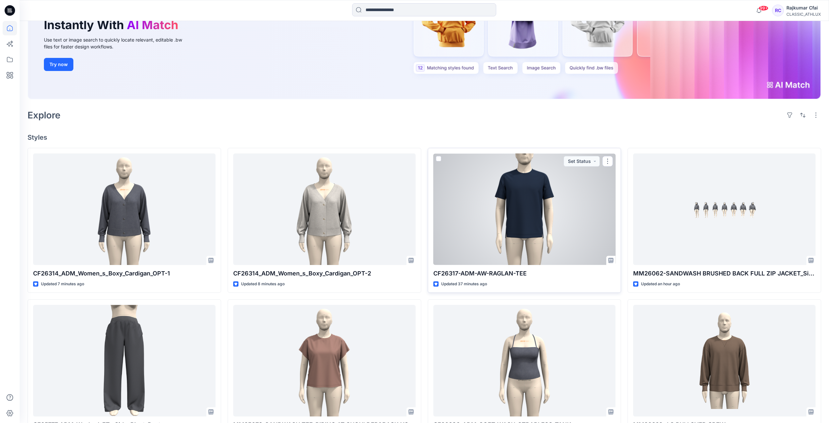 This screenshot has width=829, height=423. What do you see at coordinates (324, 209) in the screenshot?
I see `a: CF26314_ADM_Women_s_Boxy_Cardigan_OPT-2` at bounding box center [324, 209].